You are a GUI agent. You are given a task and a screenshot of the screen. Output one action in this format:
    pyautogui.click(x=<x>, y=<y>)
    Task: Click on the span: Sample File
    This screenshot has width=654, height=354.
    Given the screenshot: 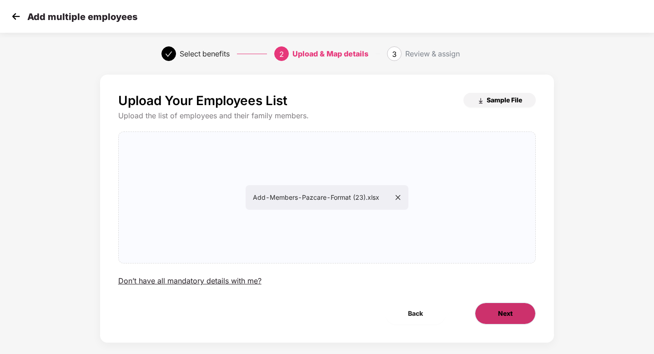 What is the action you would take?
    pyautogui.click(x=504, y=100)
    